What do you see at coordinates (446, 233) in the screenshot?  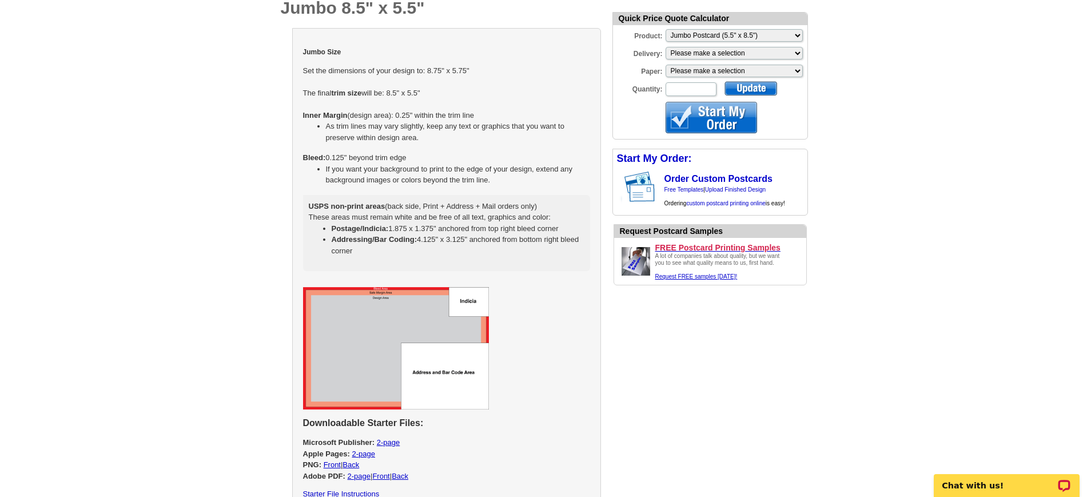 I see `div: (back side, Print + Address + Mail orders only) These areas must remain white and be free of all ...` at bounding box center [446, 233].